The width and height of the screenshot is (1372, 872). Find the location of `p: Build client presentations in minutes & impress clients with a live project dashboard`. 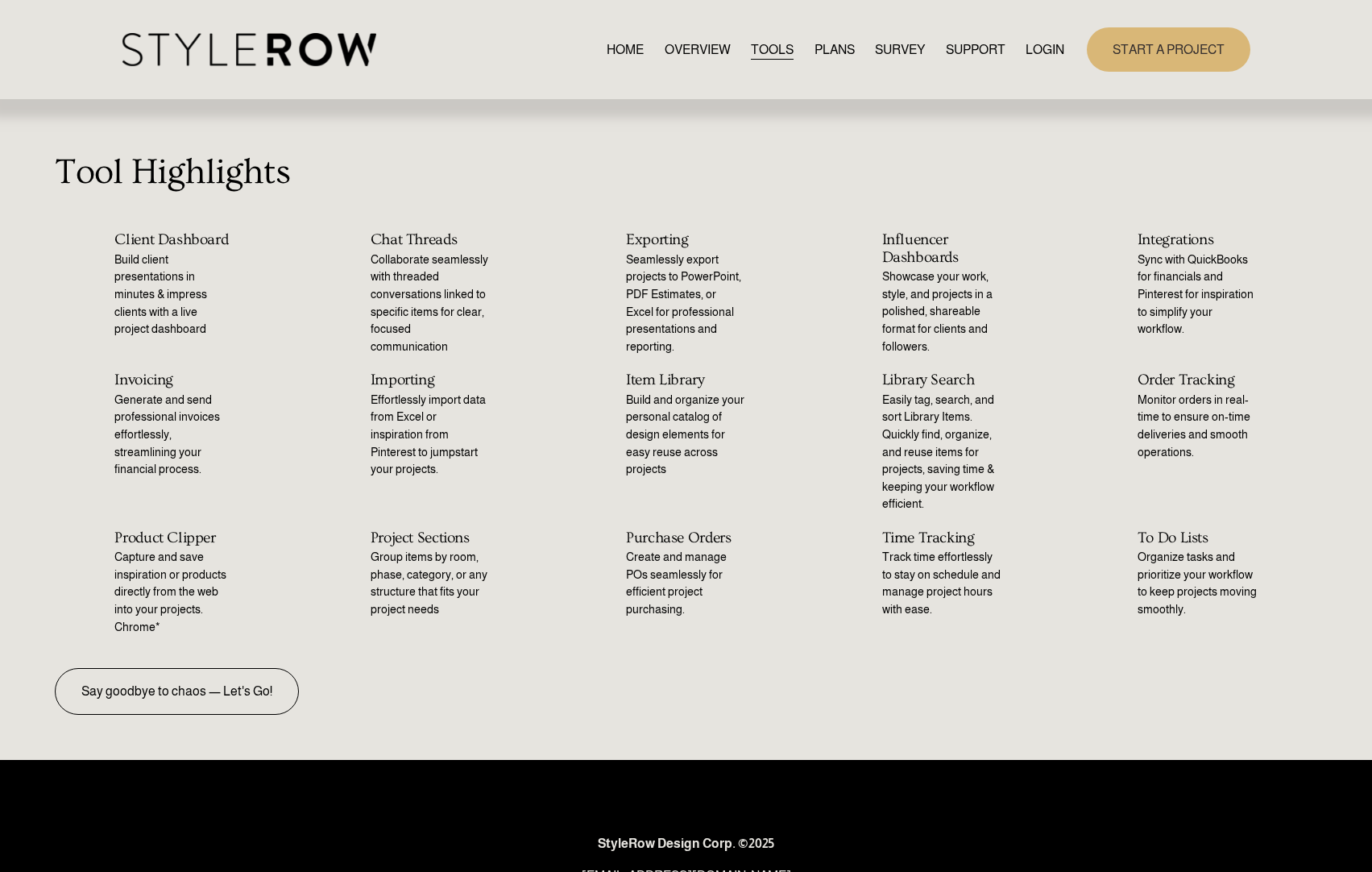

p: Build client presentations in minutes & impress clients with a live project dashboard is located at coordinates (174, 295).